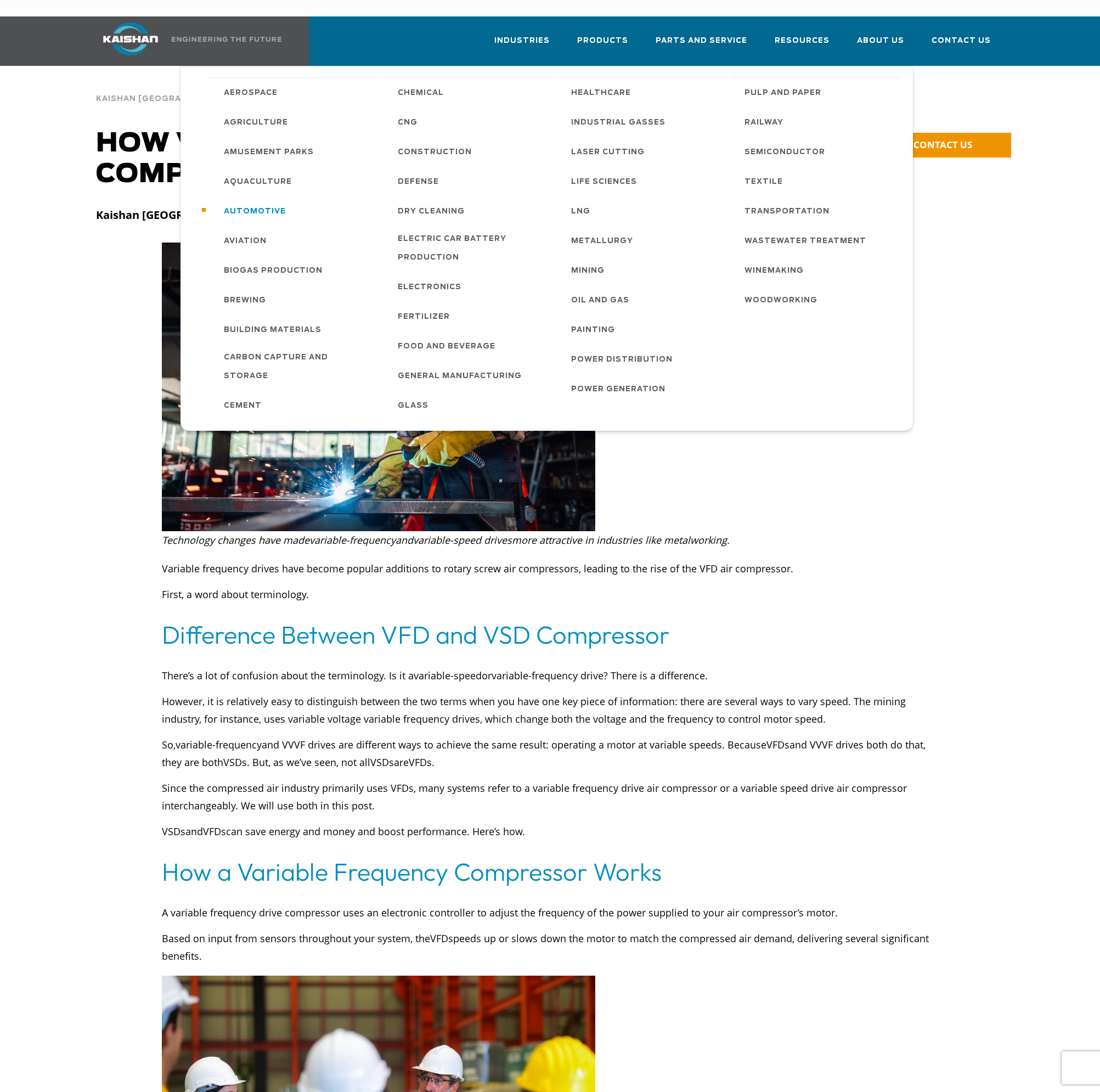 The width and height of the screenshot is (1100, 1092). Describe the element at coordinates (186, 41) in the screenshot. I see `a: Kaishan USA` at that location.